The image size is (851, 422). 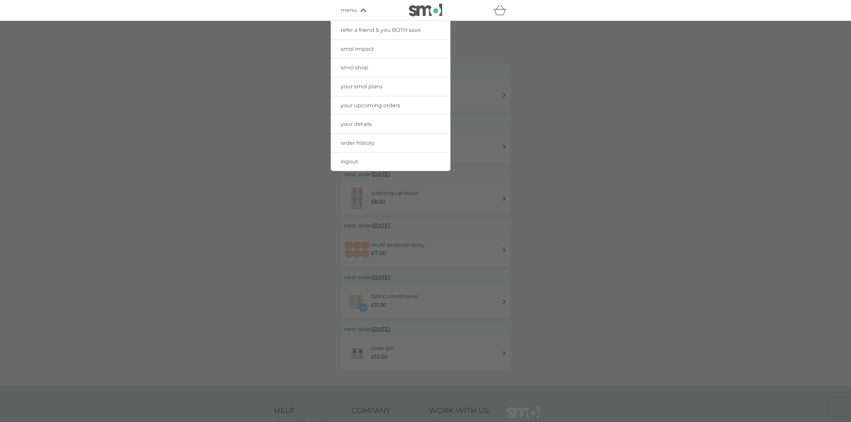 I want to click on a: your upcoming orders, so click(x=391, y=106).